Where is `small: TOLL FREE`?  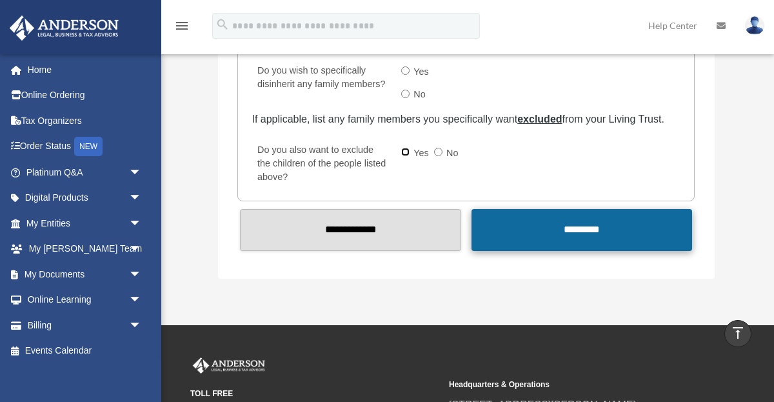 small: TOLL FREE is located at coordinates (315, 394).